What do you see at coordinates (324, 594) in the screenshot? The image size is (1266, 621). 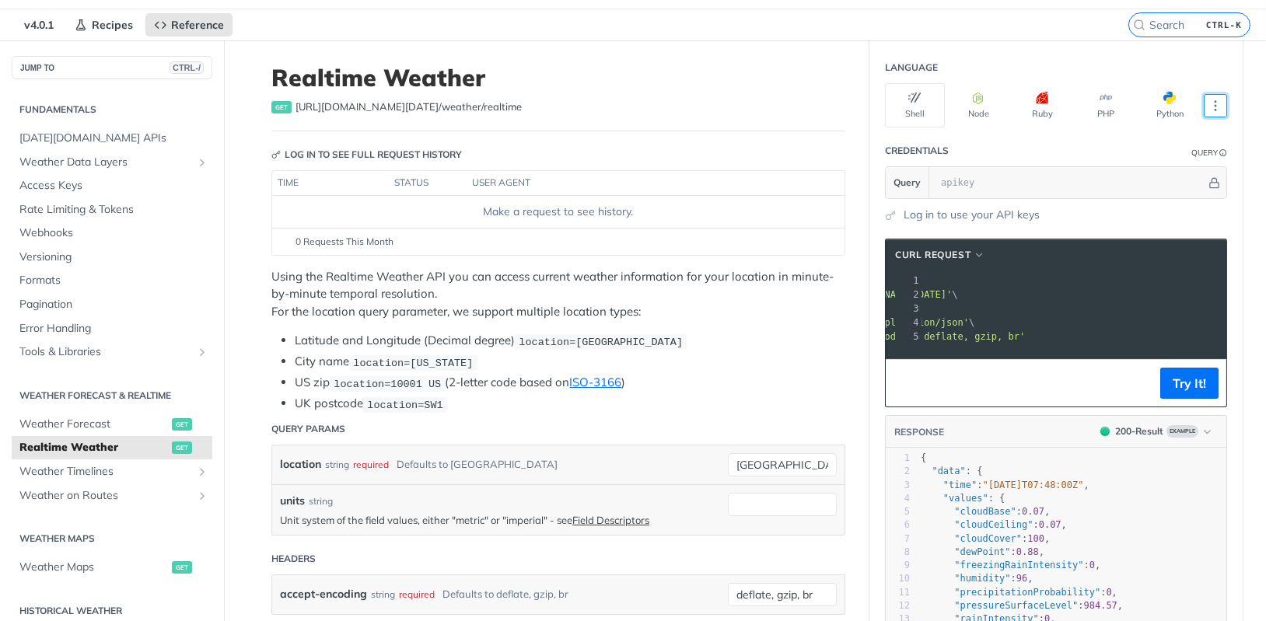 I see `label: accept-encoding` at bounding box center [324, 594].